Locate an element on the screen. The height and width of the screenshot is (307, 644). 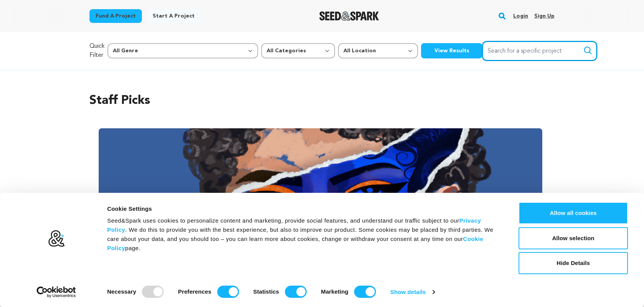
a: Sign up is located at coordinates (544, 16).